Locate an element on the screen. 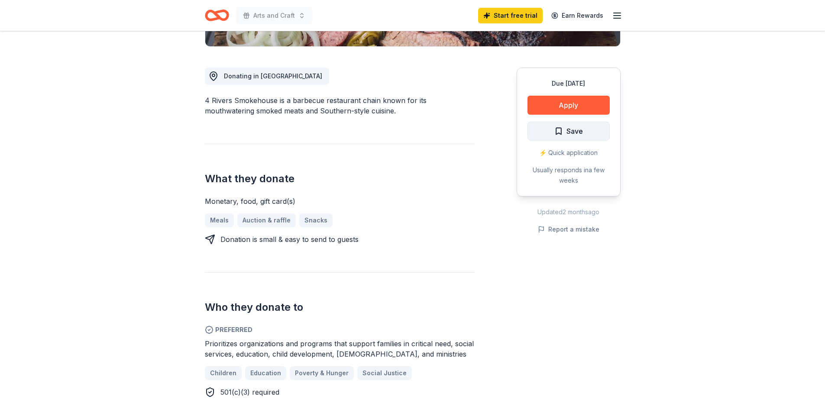 Image resolution: width=825 pixels, height=409 pixels. div: Donation is small & easy to send to guests is located at coordinates (289, 239).